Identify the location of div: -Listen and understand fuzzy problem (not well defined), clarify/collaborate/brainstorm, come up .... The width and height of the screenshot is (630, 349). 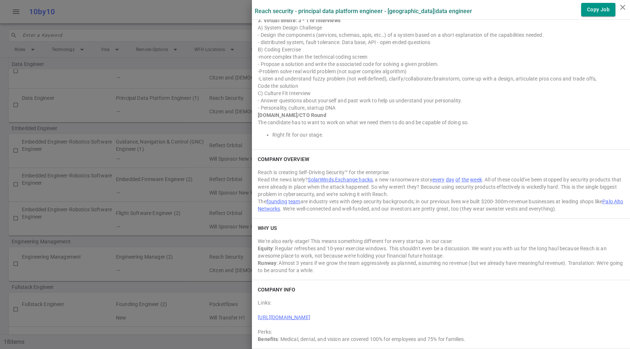
(441, 79).